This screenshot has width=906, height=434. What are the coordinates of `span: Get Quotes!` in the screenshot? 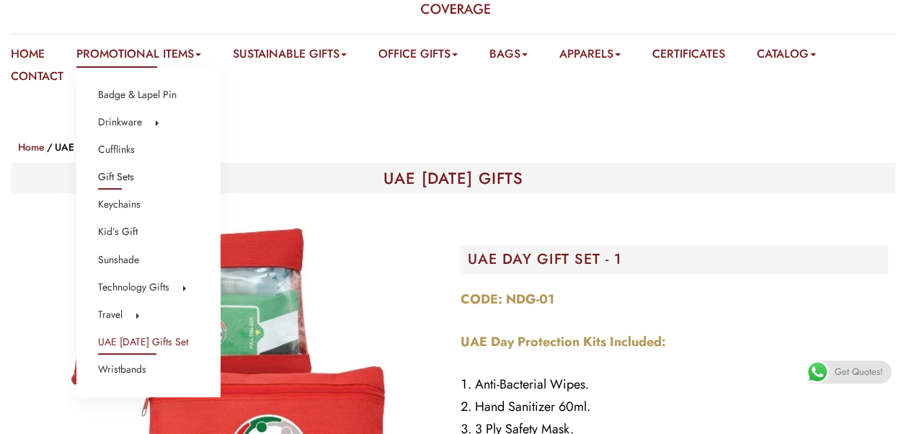 It's located at (859, 372).